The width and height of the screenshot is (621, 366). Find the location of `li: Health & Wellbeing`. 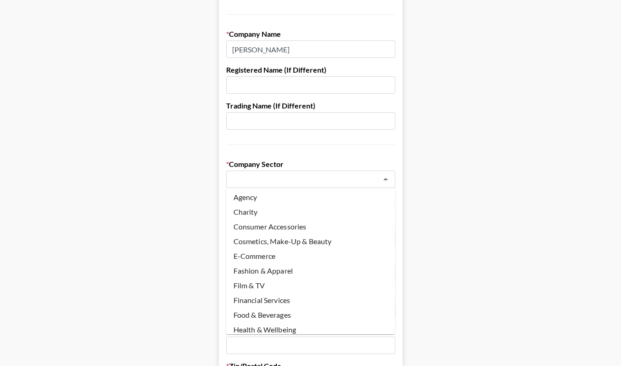

li: Health & Wellbeing is located at coordinates (311, 330).